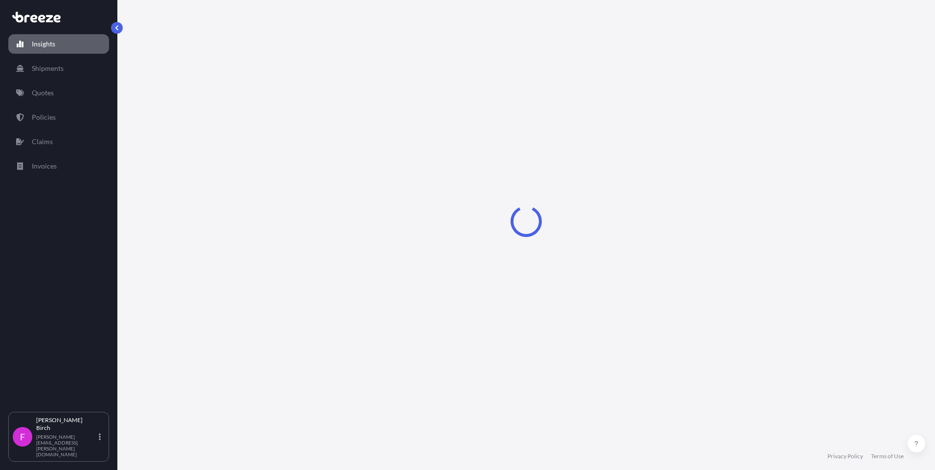 Image resolution: width=935 pixels, height=470 pixels. I want to click on a: Invoices, so click(59, 166).